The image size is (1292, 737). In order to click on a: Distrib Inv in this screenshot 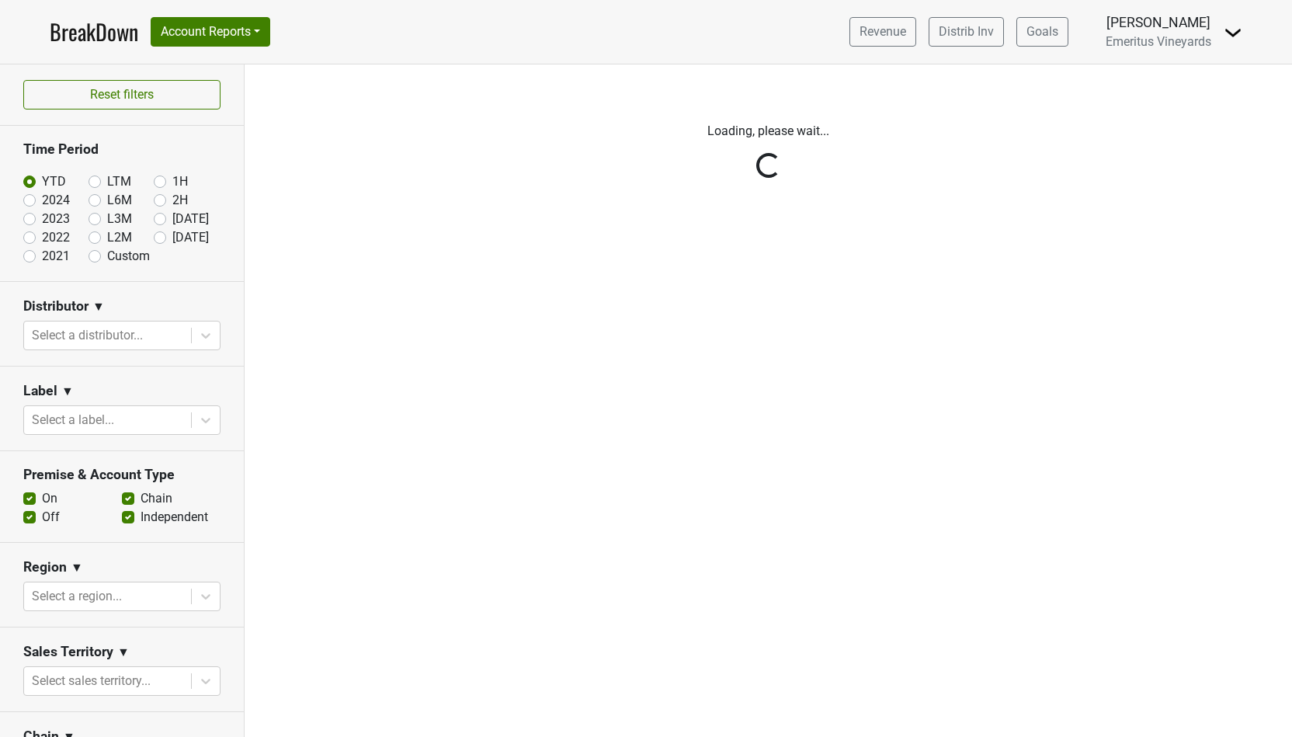, I will do `click(966, 32)`.